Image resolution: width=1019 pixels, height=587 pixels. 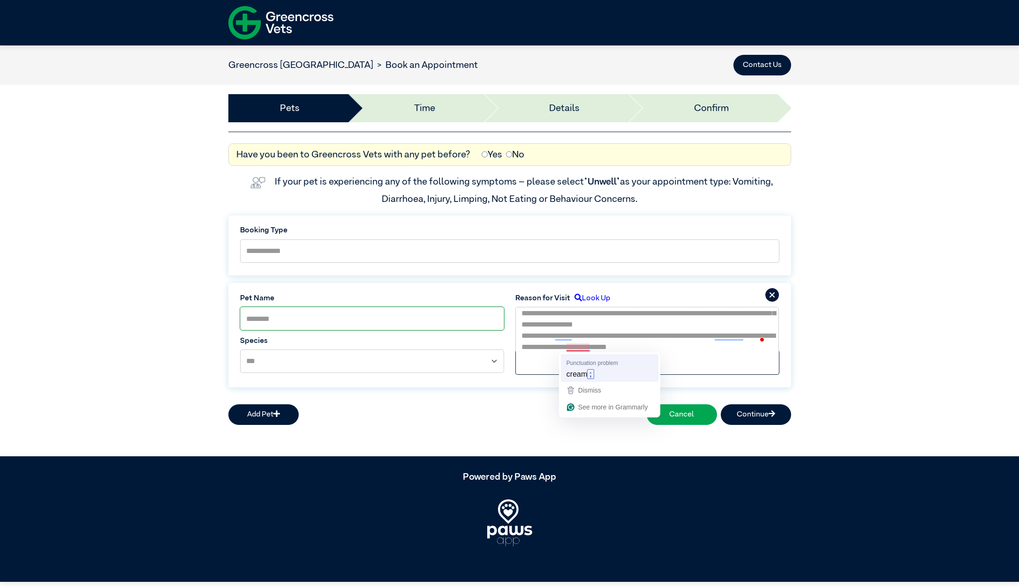 I want to click on label: If your pet is experiencing any of the following symptoms – please select as your appointment typ..., so click(x=525, y=190).